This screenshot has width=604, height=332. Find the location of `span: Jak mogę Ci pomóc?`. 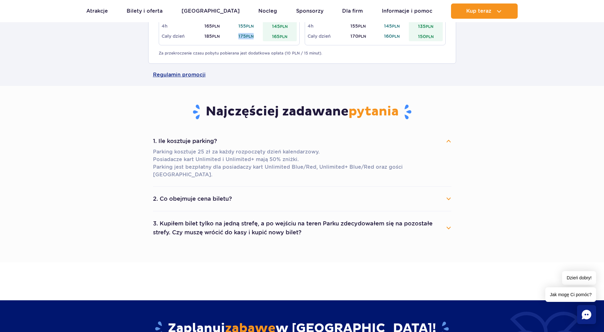

span: Jak mogę Ci pomóc? is located at coordinates (570, 295).